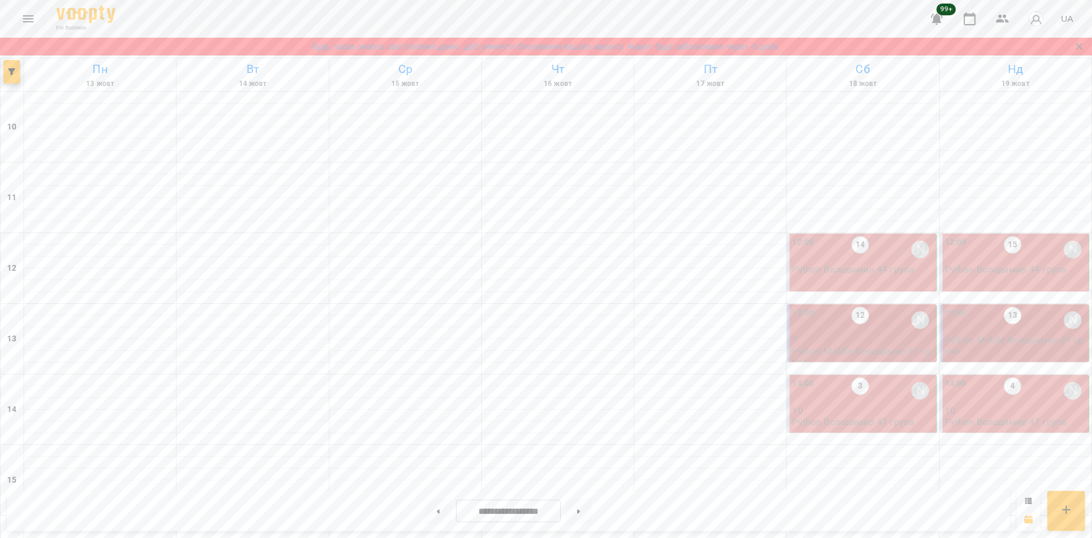 This screenshot has width=1092, height=538. Describe the element at coordinates (710, 84) in the screenshot. I see `h6: 17 жовт` at that location.